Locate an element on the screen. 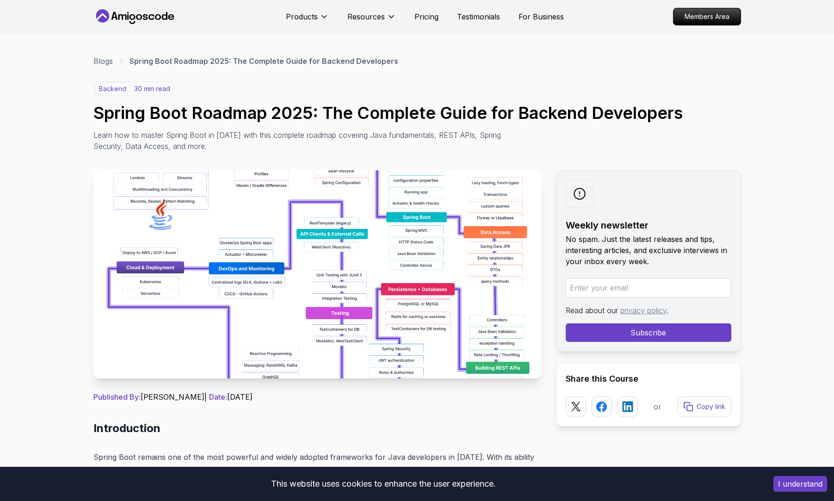 Image resolution: width=834 pixels, height=501 pixels. button: Accept cookies is located at coordinates (800, 484).